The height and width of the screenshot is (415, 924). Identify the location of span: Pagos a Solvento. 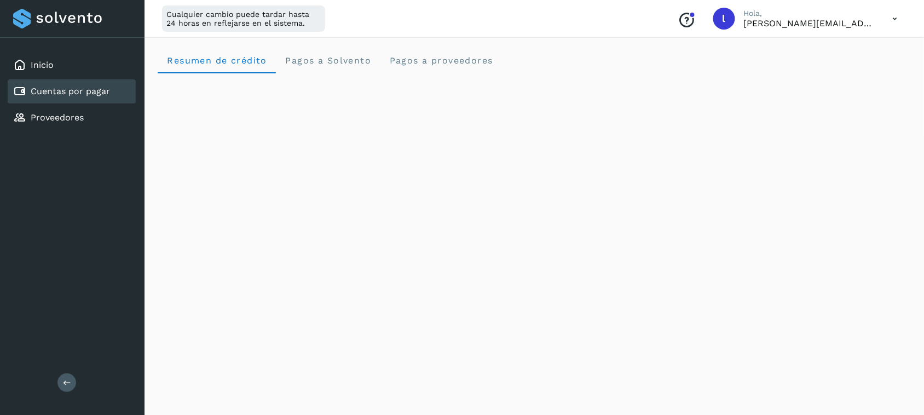
(328, 60).